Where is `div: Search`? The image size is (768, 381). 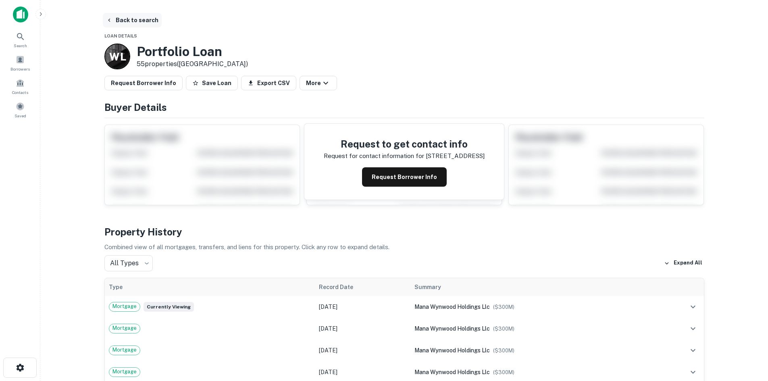 div: Search is located at coordinates (20, 40).